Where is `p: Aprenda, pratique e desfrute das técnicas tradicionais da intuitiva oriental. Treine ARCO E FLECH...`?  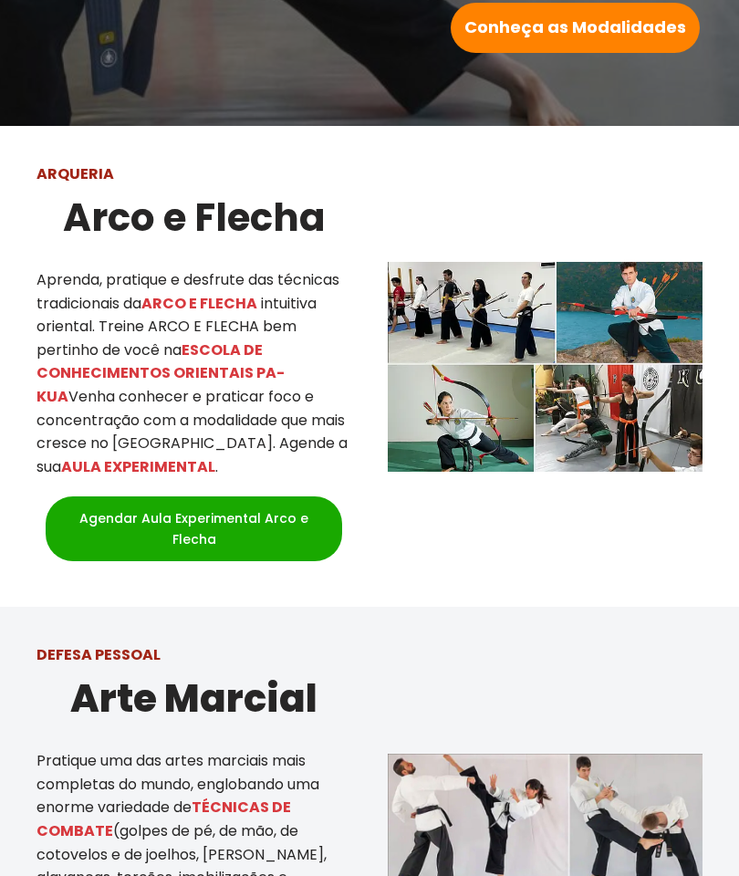 p: Aprenda, pratique e desfrute das técnicas tradicionais da intuitiva oriental. Treine ARCO E FLECH... is located at coordinates (193, 373).